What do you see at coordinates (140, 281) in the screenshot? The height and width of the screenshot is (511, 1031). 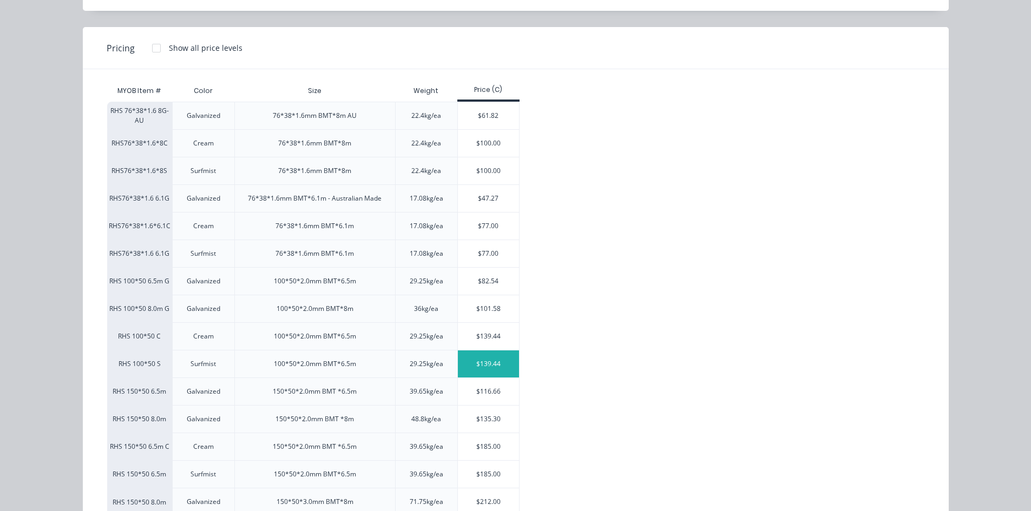 I see `div: RHS 100*50 6.5m G` at bounding box center [140, 281].